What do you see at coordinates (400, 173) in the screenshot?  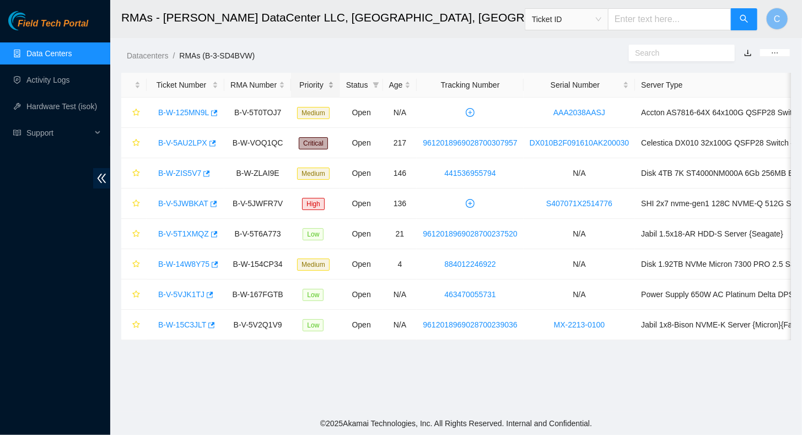 I see `td: 146` at bounding box center [400, 173].